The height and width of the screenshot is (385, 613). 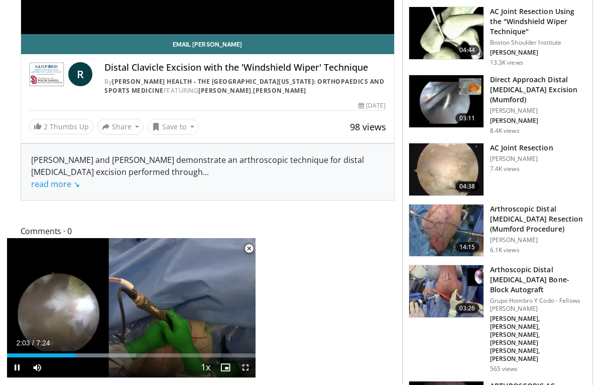 I want to click on button: Fullscreen, so click(x=245, y=368).